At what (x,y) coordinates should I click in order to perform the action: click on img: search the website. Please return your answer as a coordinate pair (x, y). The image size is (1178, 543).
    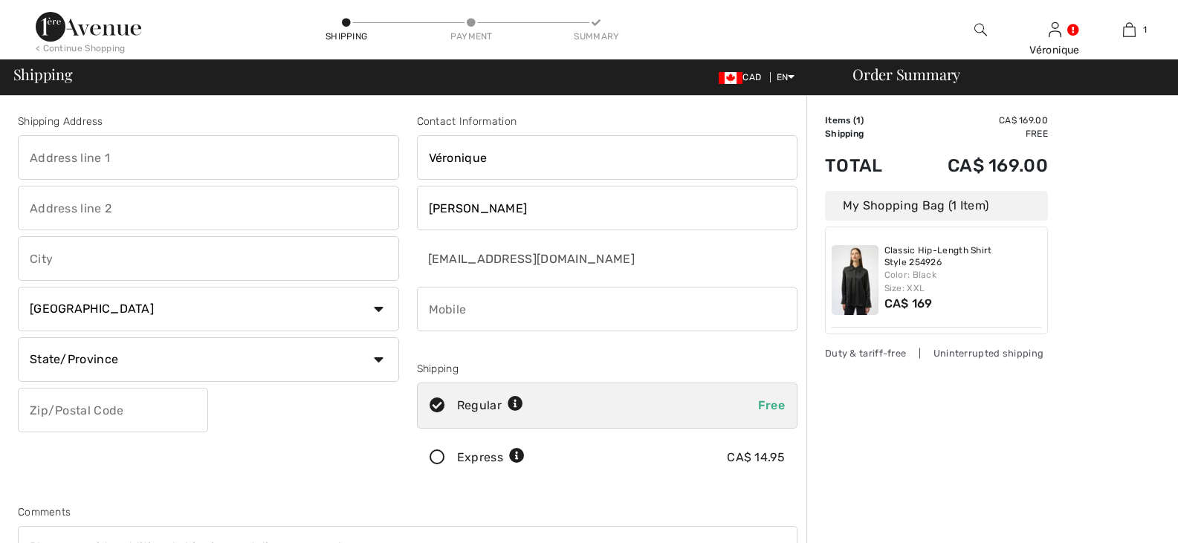
    Looking at the image, I should click on (981, 30).